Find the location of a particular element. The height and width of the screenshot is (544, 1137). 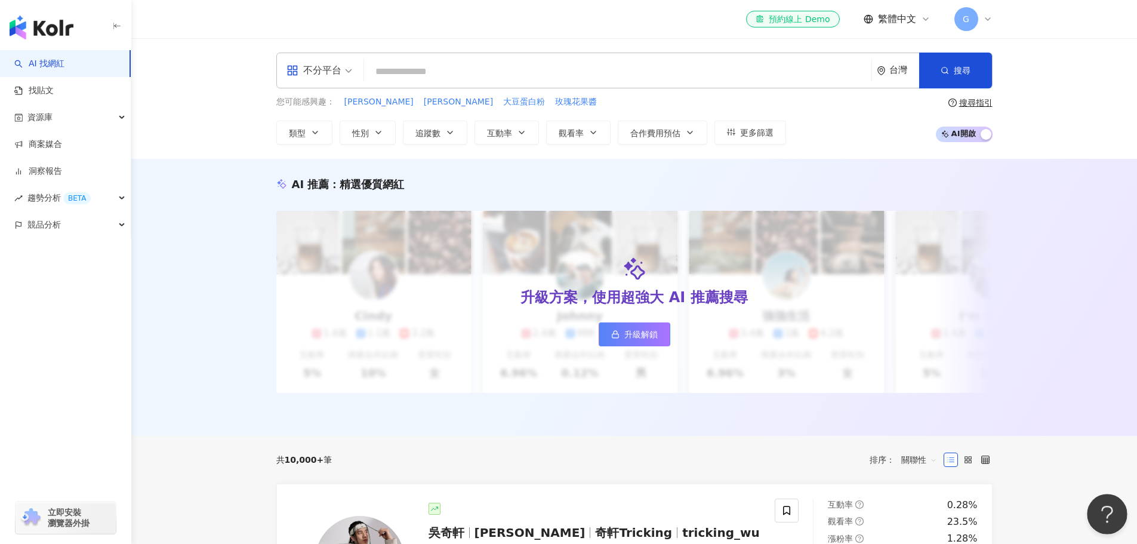

a: 洞察報告 is located at coordinates (38, 171).